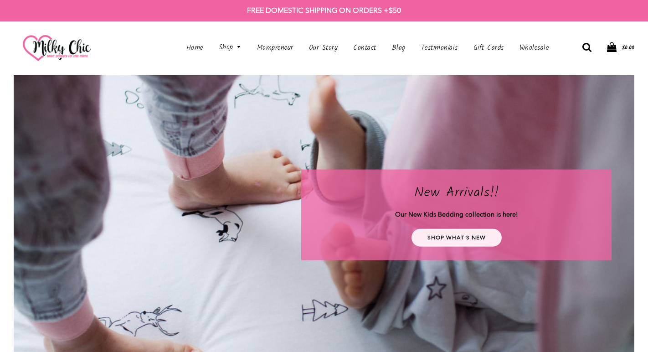  I want to click on a: $0.00, so click(621, 48).